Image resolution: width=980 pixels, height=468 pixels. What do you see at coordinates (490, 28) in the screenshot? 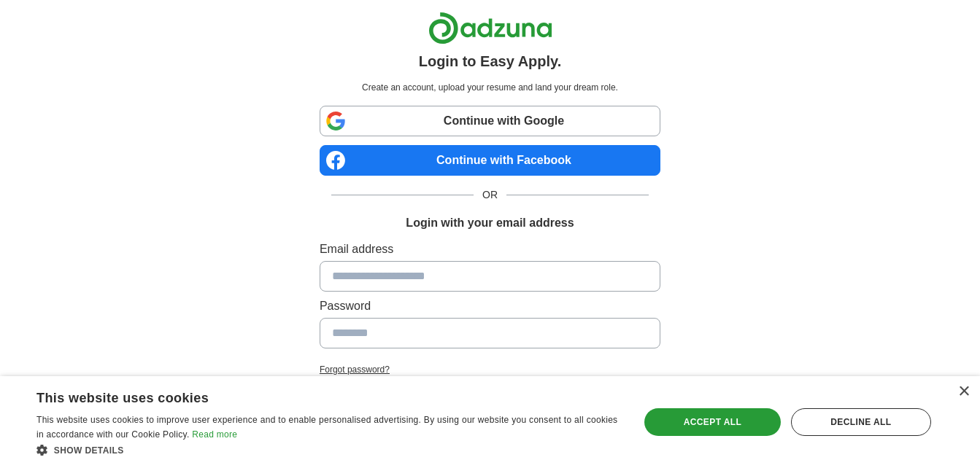
I see `img: Adzuna logo` at bounding box center [490, 28].